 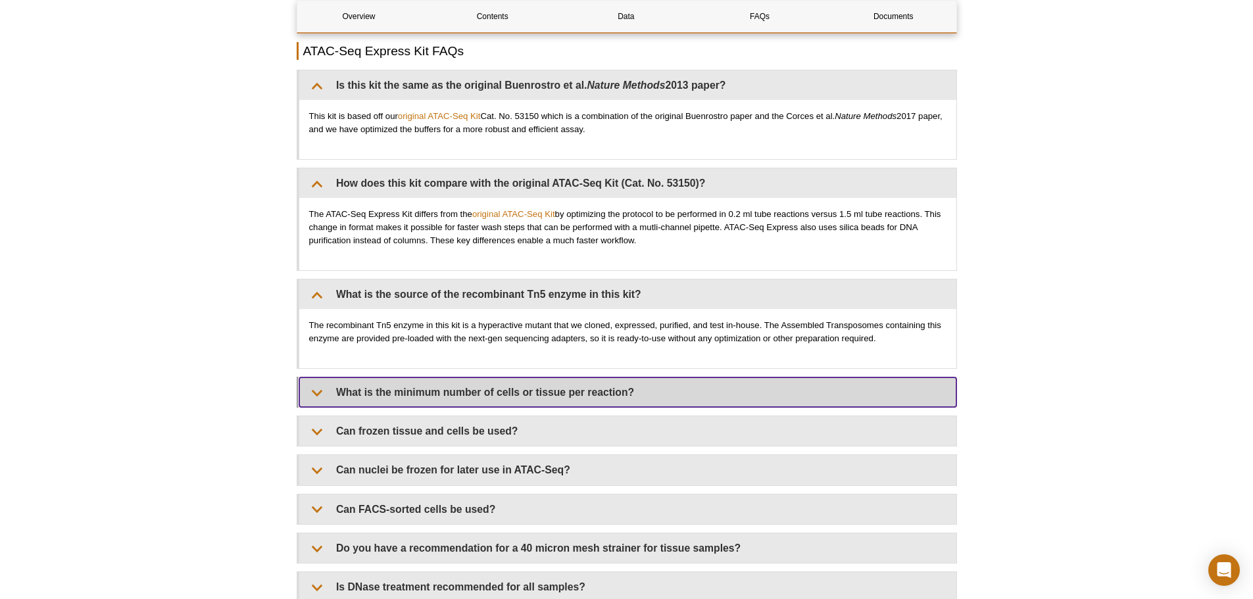 What do you see at coordinates (628, 392) in the screenshot?
I see `summary: What is the minimum number of cells or tissue per reaction?` at bounding box center [628, 392].